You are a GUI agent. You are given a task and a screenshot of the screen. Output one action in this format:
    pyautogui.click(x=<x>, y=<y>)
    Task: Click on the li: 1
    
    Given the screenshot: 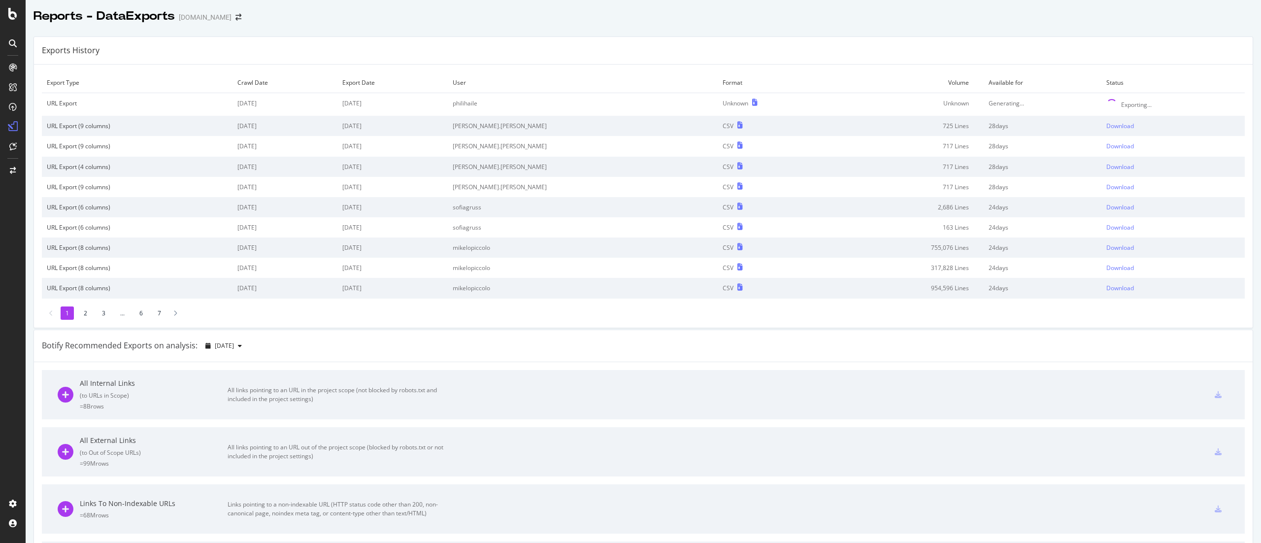 What is the action you would take?
    pyautogui.click(x=67, y=313)
    